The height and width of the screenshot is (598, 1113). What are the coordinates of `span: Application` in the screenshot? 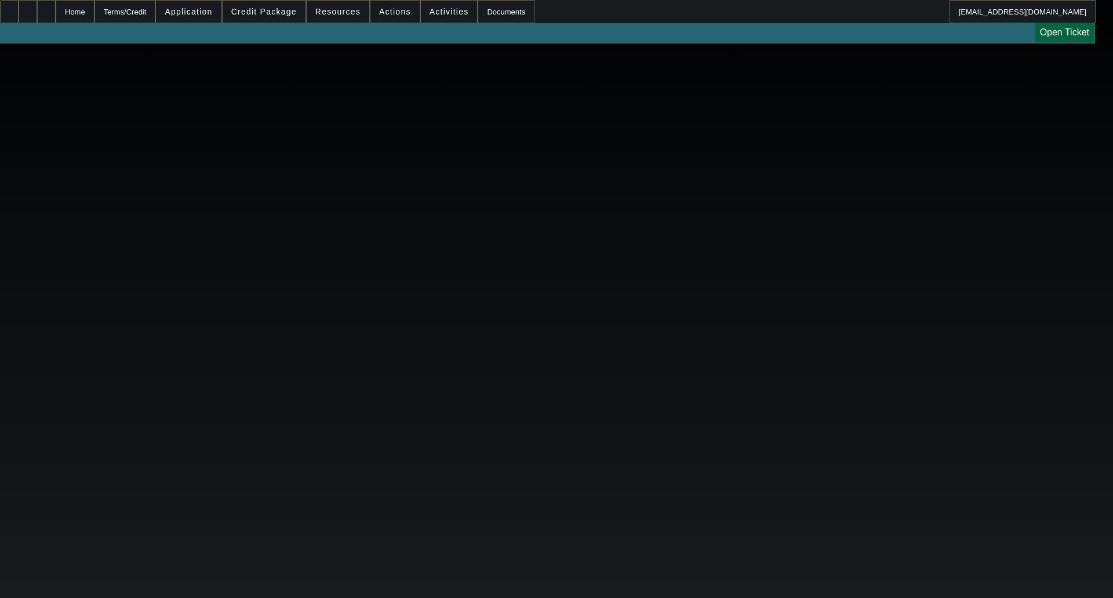 It's located at (188, 12).